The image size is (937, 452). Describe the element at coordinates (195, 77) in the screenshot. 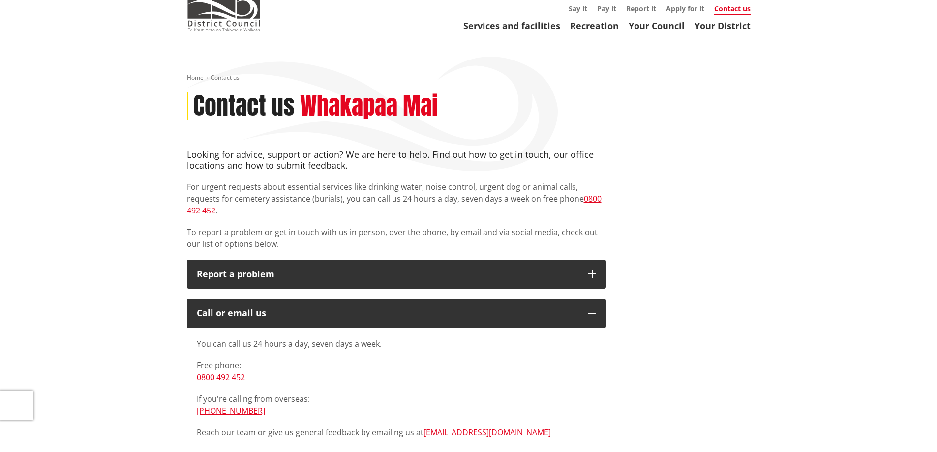

I see `a: Home` at that location.